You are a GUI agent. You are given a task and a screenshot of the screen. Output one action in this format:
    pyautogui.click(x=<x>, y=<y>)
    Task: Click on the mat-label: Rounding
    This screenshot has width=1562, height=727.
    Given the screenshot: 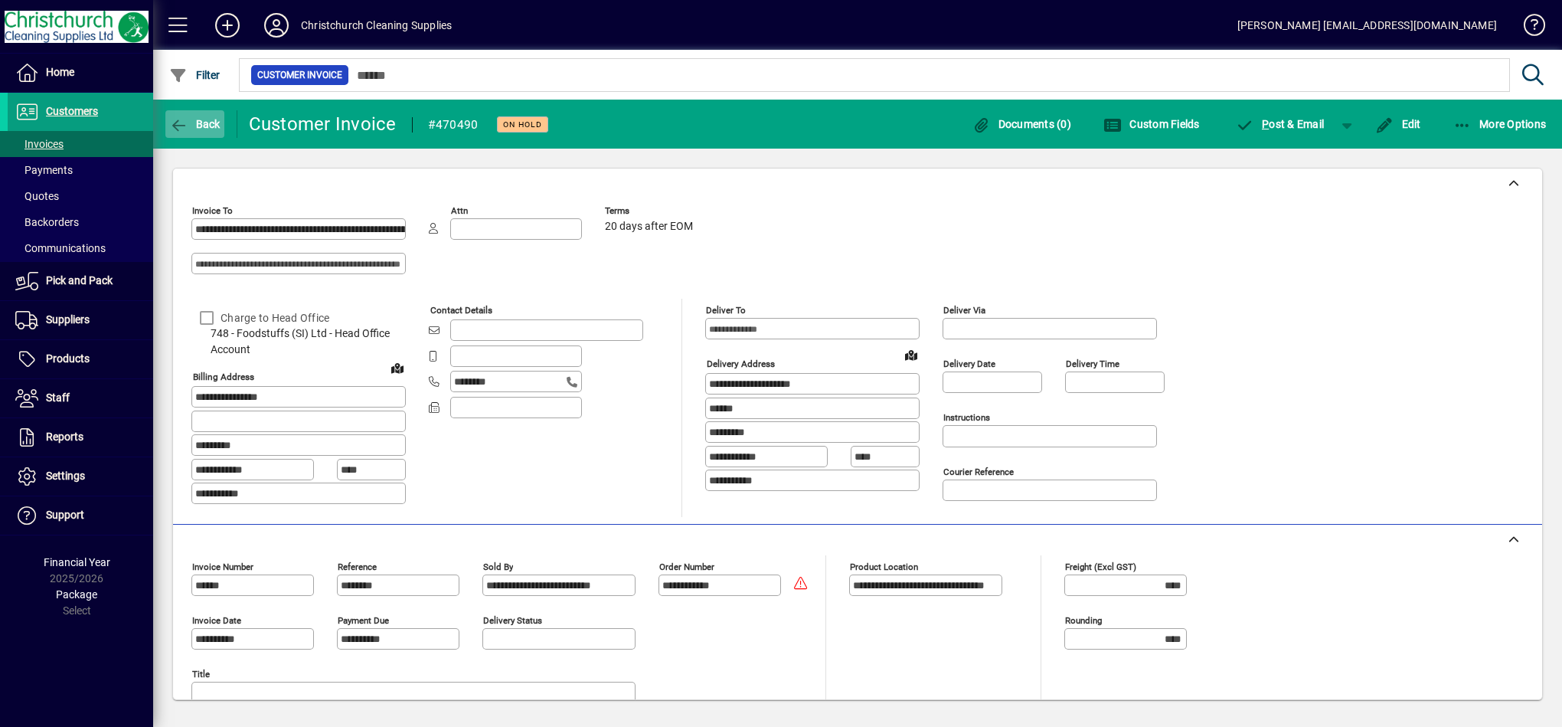 What is the action you would take?
    pyautogui.click(x=1084, y=620)
    